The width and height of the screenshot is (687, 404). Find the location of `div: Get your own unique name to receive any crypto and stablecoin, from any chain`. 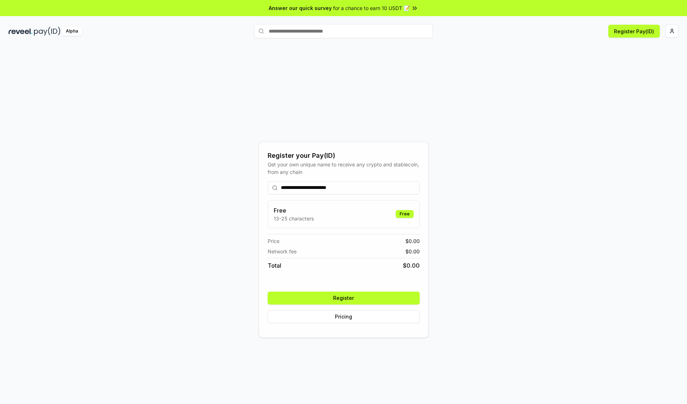

div: Get your own unique name to receive any crypto and stablecoin, from any chain is located at coordinates (344, 168).